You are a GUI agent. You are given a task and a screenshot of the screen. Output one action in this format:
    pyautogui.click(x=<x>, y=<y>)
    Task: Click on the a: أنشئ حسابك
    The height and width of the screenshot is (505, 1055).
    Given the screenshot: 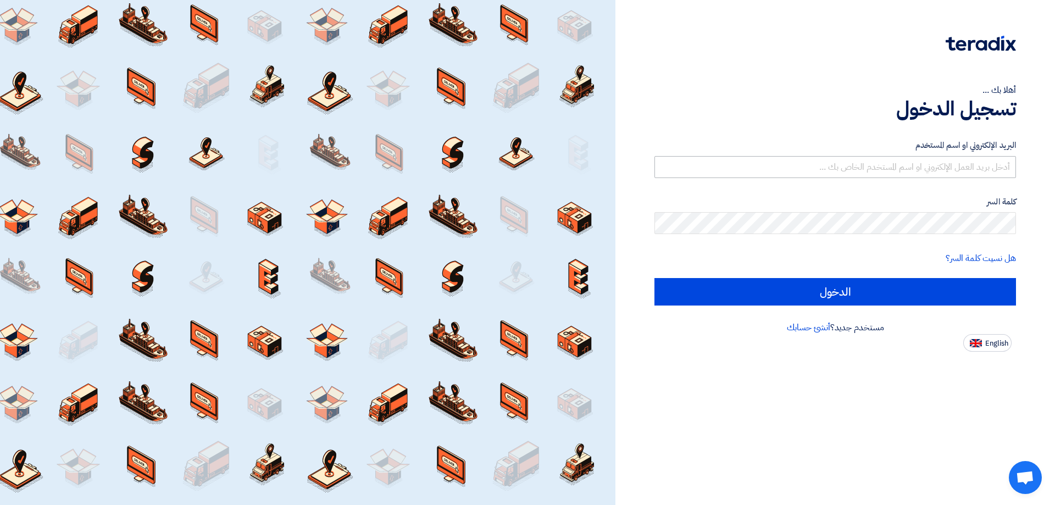 What is the action you would take?
    pyautogui.click(x=808, y=327)
    